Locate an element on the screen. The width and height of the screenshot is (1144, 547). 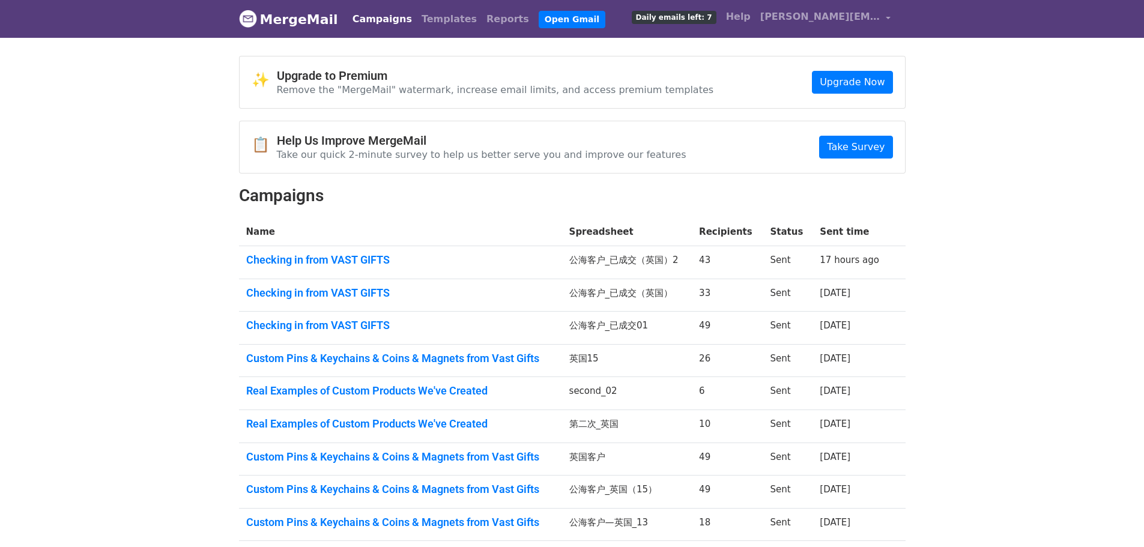
td: 26 is located at coordinates (727, 360).